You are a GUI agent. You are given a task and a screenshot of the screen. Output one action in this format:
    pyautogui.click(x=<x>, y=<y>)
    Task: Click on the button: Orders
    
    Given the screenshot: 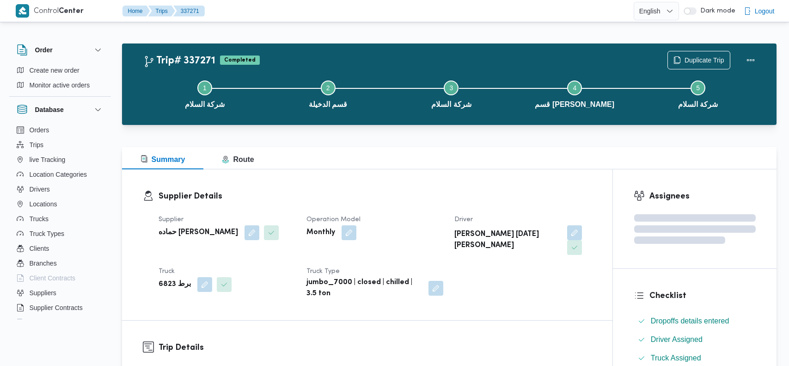 What is the action you would take?
    pyautogui.click(x=60, y=130)
    